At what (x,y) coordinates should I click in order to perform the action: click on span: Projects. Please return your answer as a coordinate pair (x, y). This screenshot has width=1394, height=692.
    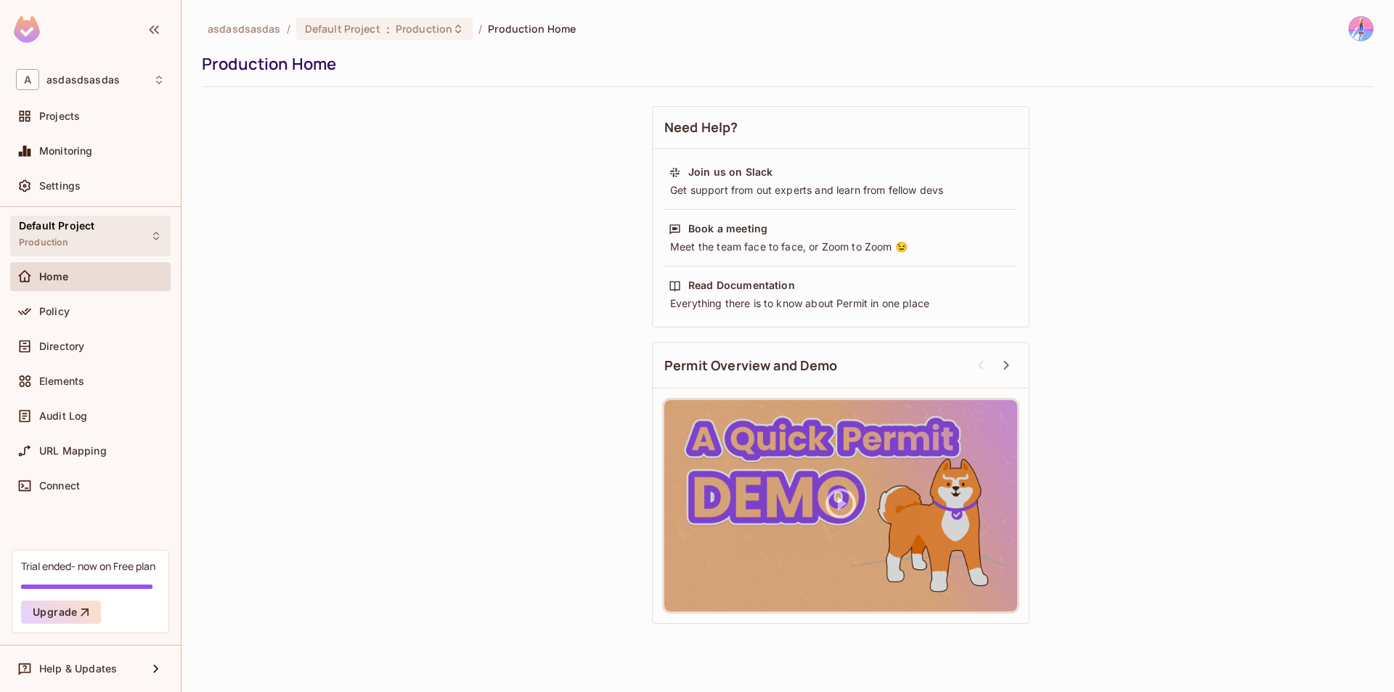
    Looking at the image, I should click on (60, 116).